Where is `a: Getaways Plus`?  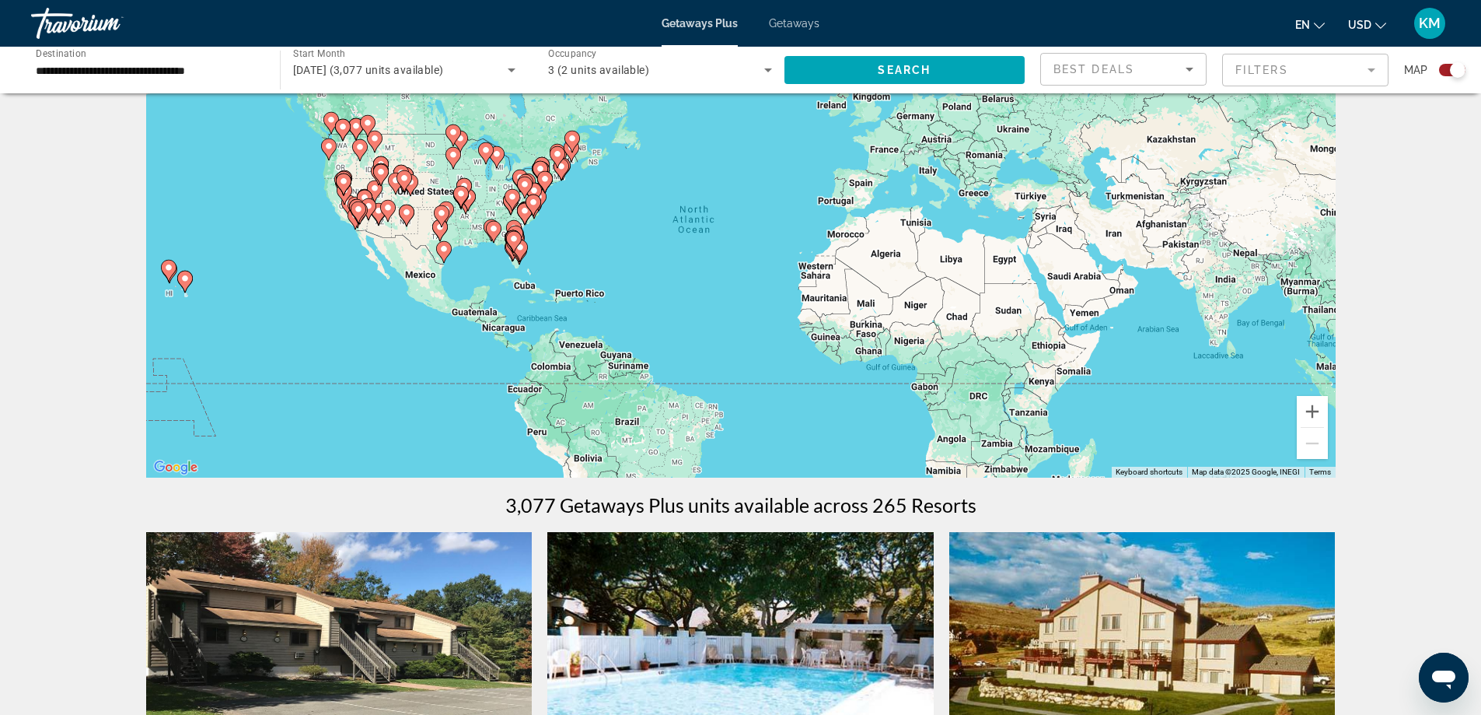 a: Getaways Plus is located at coordinates (700, 23).